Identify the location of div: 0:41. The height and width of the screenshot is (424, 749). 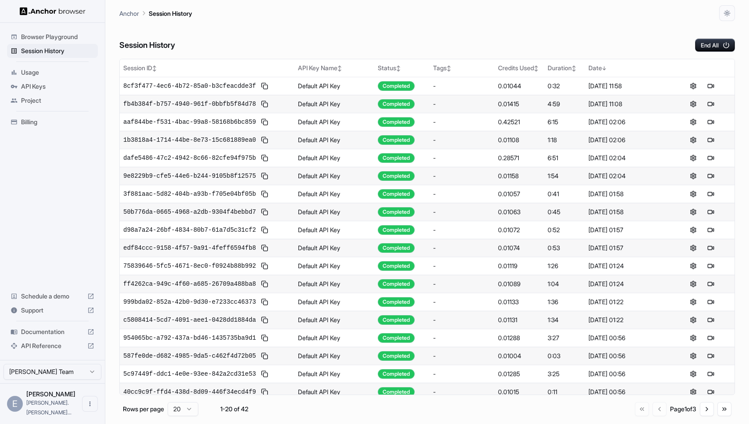
(564, 194).